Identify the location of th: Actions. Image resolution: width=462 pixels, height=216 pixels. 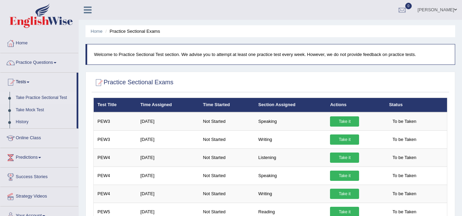
(355, 105).